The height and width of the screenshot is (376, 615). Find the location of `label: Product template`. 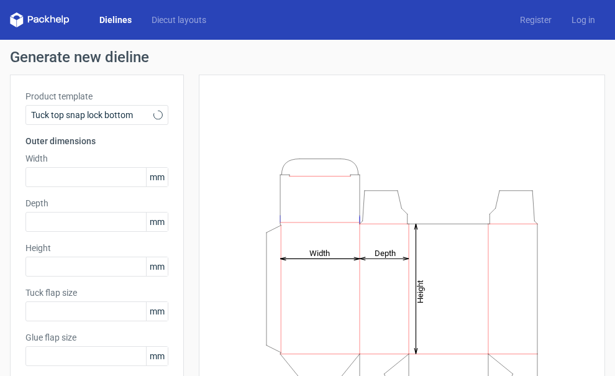

label: Product template is located at coordinates (97, 96).